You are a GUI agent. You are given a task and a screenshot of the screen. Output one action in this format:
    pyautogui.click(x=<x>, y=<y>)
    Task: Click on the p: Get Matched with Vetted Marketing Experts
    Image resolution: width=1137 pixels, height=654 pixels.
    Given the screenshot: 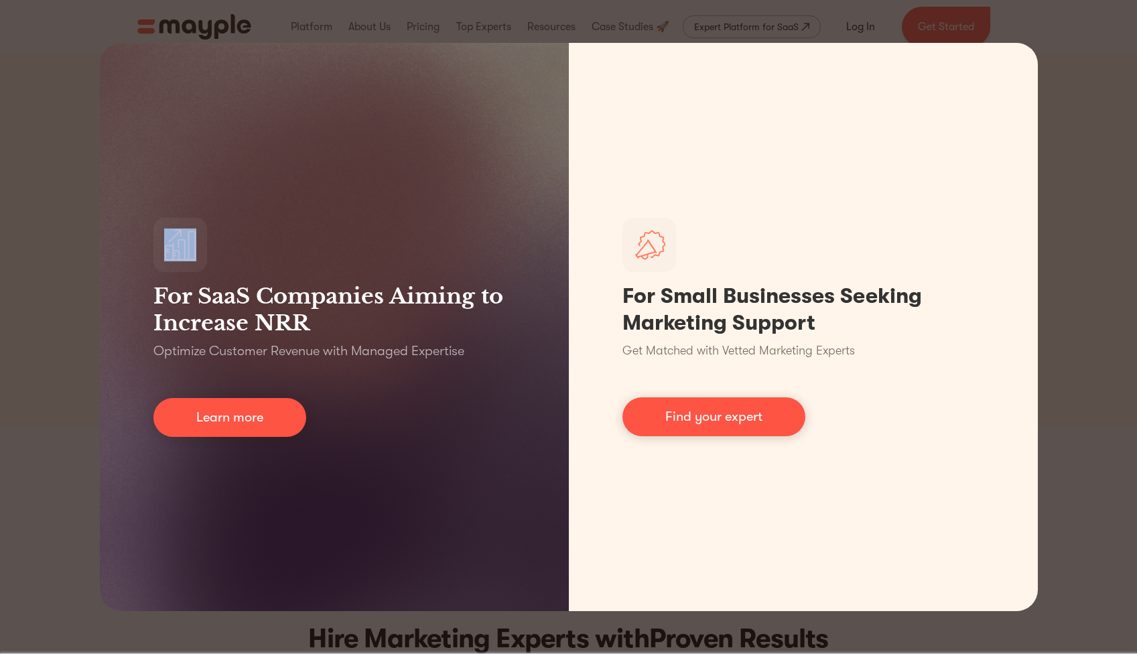 What is the action you would take?
    pyautogui.click(x=738, y=350)
    